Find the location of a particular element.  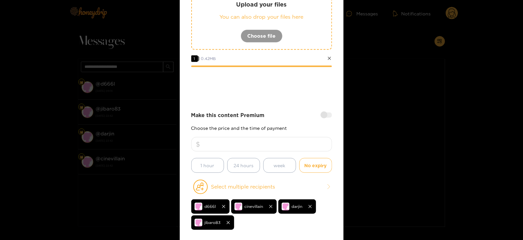

p: Choose the price and the time of payment is located at coordinates (262, 128).